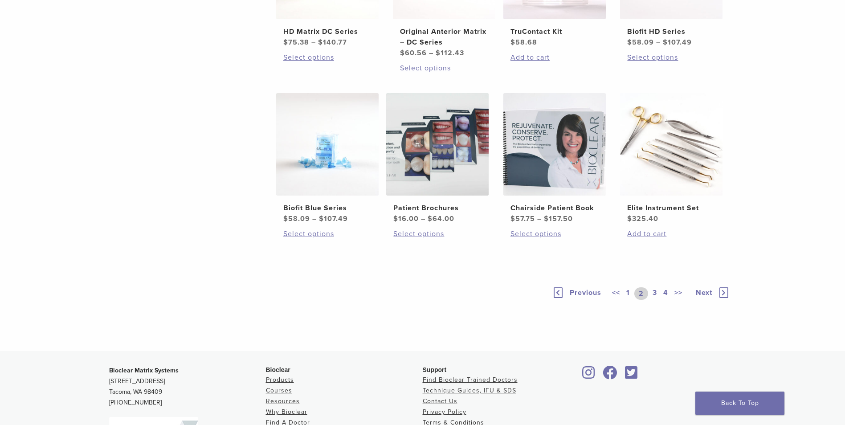 The image size is (845, 425). Describe the element at coordinates (327, 57) in the screenshot. I see `a: Select options for “HD Matrix DC Series”` at that location.